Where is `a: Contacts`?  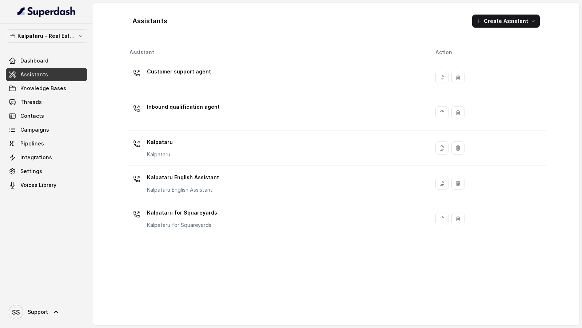
a: Contacts is located at coordinates (47, 116).